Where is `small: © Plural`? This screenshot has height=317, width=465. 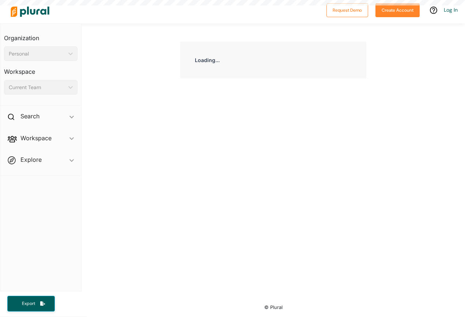
small: © Plural is located at coordinates (273, 307).